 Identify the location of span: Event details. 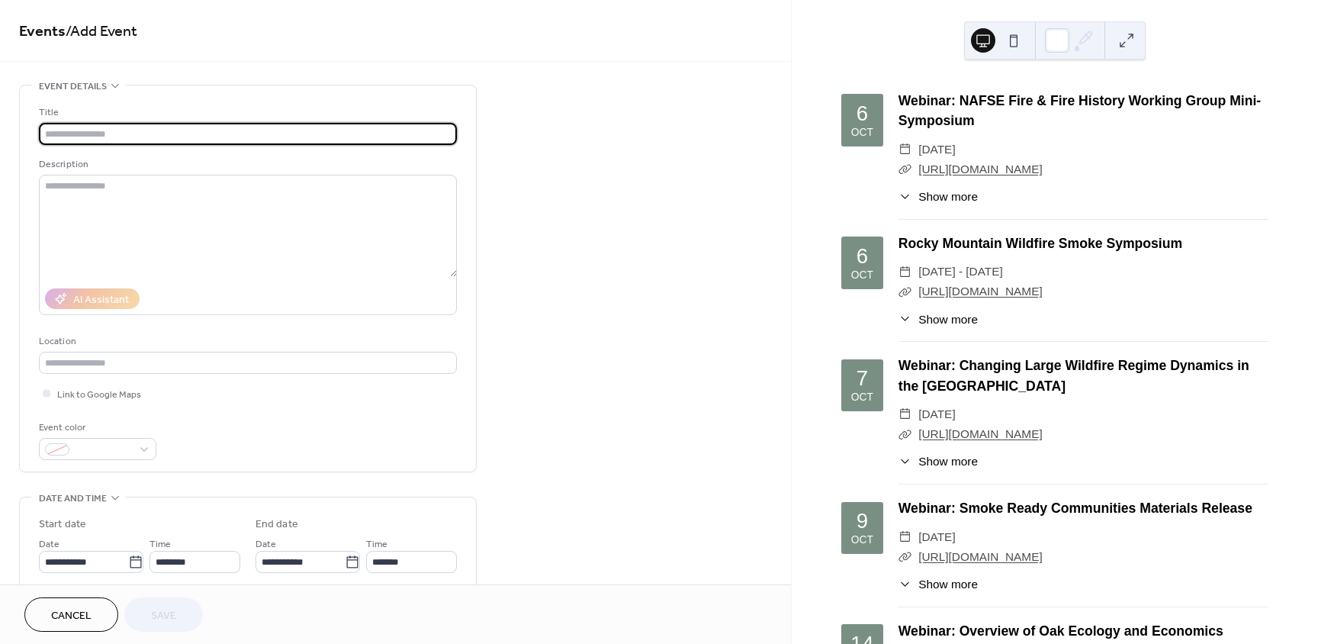
(72, 86).